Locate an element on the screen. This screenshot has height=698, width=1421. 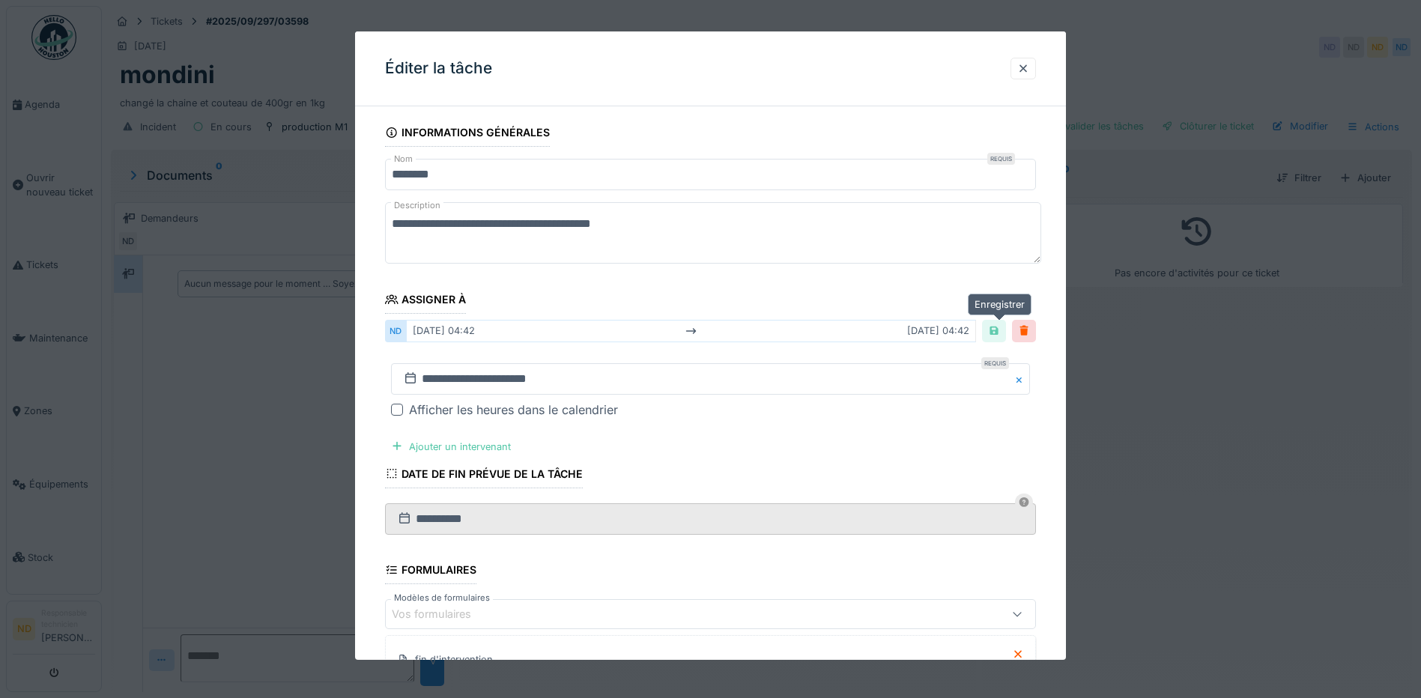
div: Informations générales is located at coordinates (467, 134).